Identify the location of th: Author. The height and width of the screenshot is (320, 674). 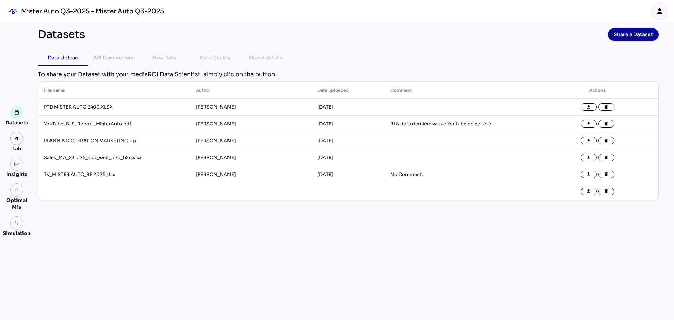
(251, 90).